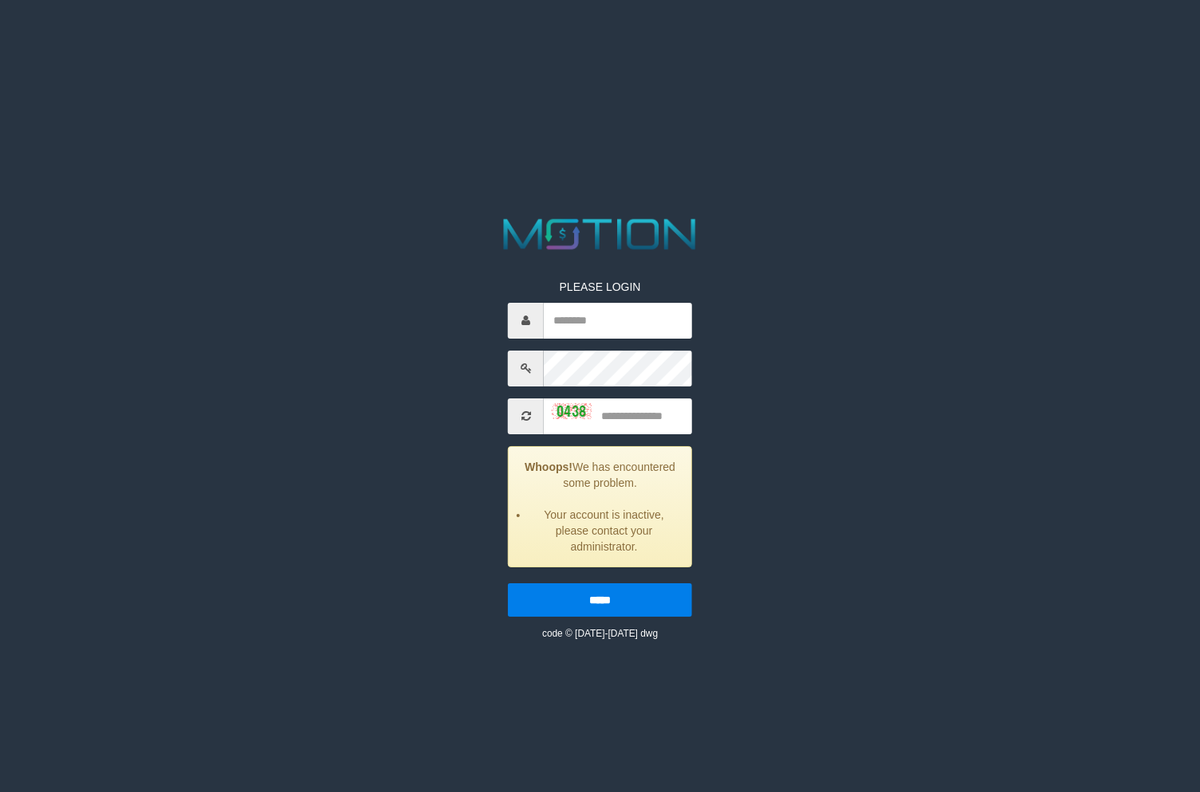 Image resolution: width=1200 pixels, height=792 pixels. Describe the element at coordinates (600, 507) in the screenshot. I see `div: We has encountered some problem.` at that location.